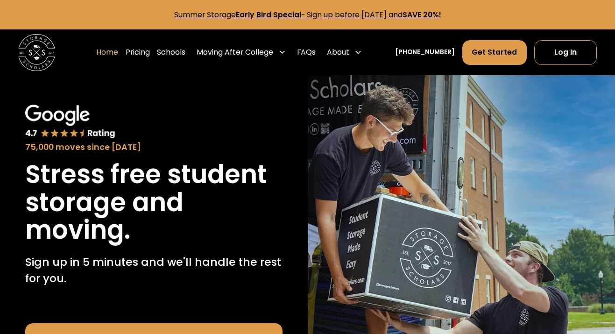 The image size is (615, 334). What do you see at coordinates (422, 14) in the screenshot?
I see `strong: SAVE 20%!` at bounding box center [422, 14].